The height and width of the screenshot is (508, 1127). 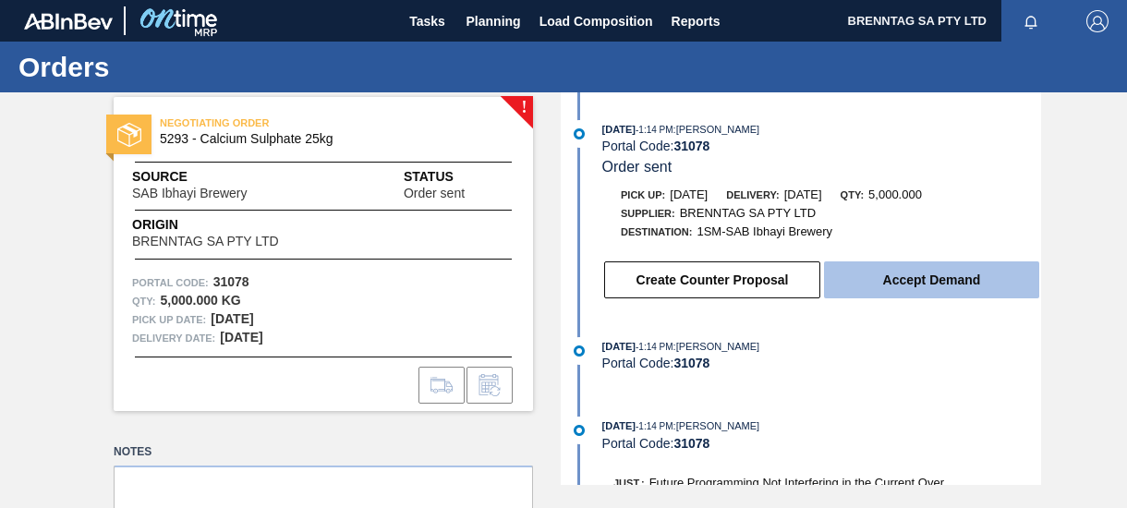 I want to click on span: Delivery:, so click(x=752, y=195).